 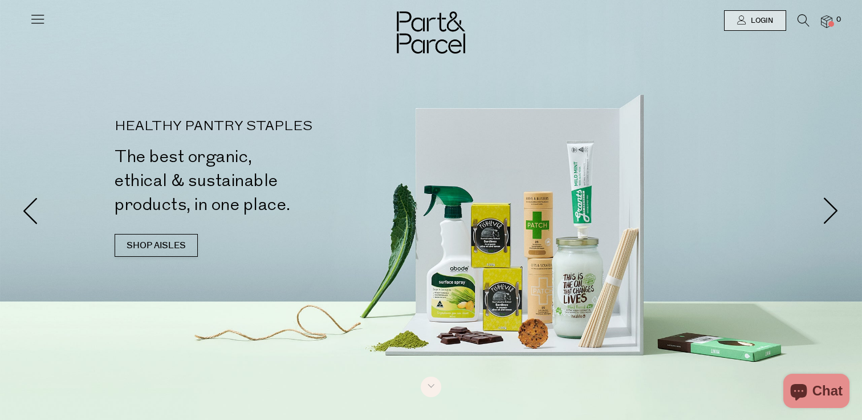 I want to click on a: 0, so click(x=827, y=21).